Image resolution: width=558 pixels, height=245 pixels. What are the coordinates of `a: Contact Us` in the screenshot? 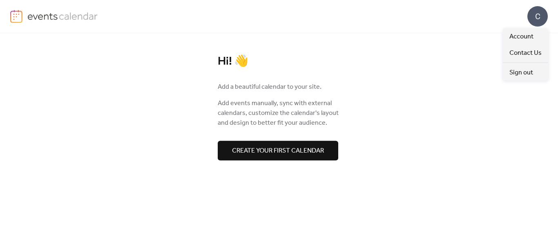 It's located at (526, 53).